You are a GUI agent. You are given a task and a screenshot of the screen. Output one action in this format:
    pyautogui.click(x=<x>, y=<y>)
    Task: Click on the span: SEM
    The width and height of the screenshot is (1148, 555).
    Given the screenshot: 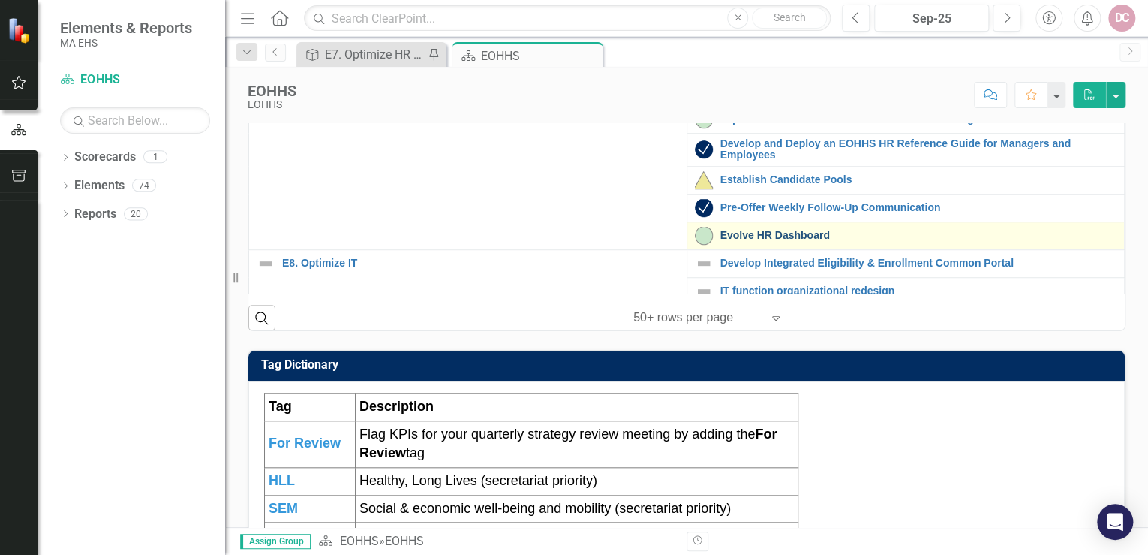 What is the action you would take?
    pyautogui.click(x=283, y=508)
    